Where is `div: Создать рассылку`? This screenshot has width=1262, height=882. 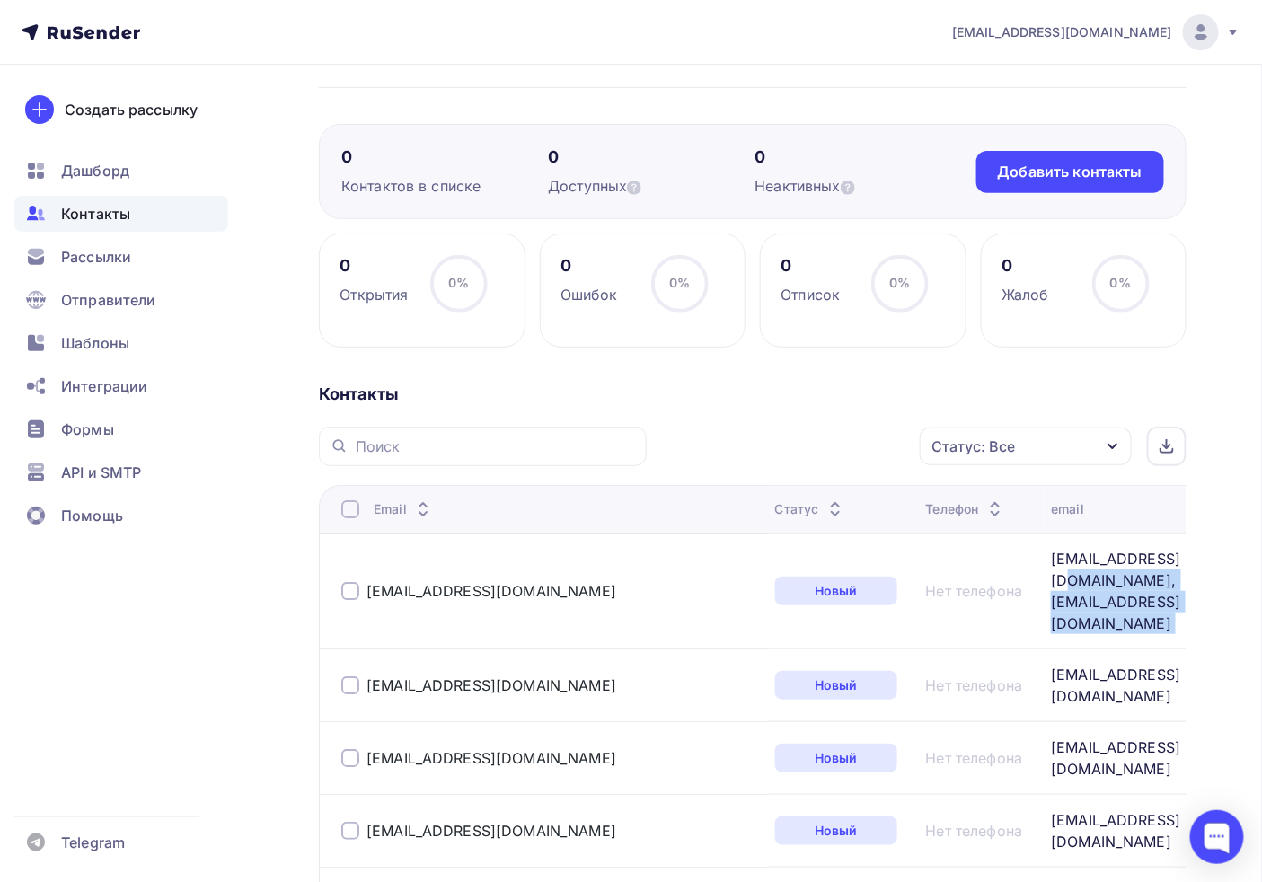
div: Создать рассылку is located at coordinates (131, 110).